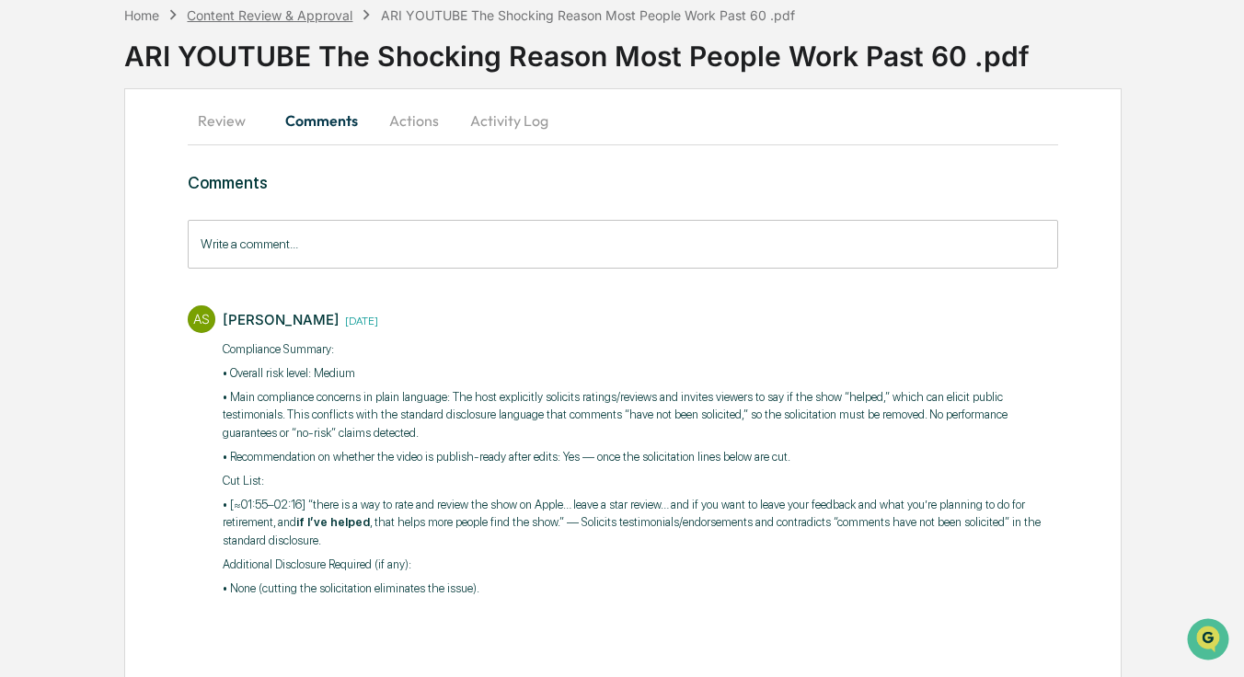 The width and height of the screenshot is (1244, 677). I want to click on button: Open customer support, so click(23, 23).